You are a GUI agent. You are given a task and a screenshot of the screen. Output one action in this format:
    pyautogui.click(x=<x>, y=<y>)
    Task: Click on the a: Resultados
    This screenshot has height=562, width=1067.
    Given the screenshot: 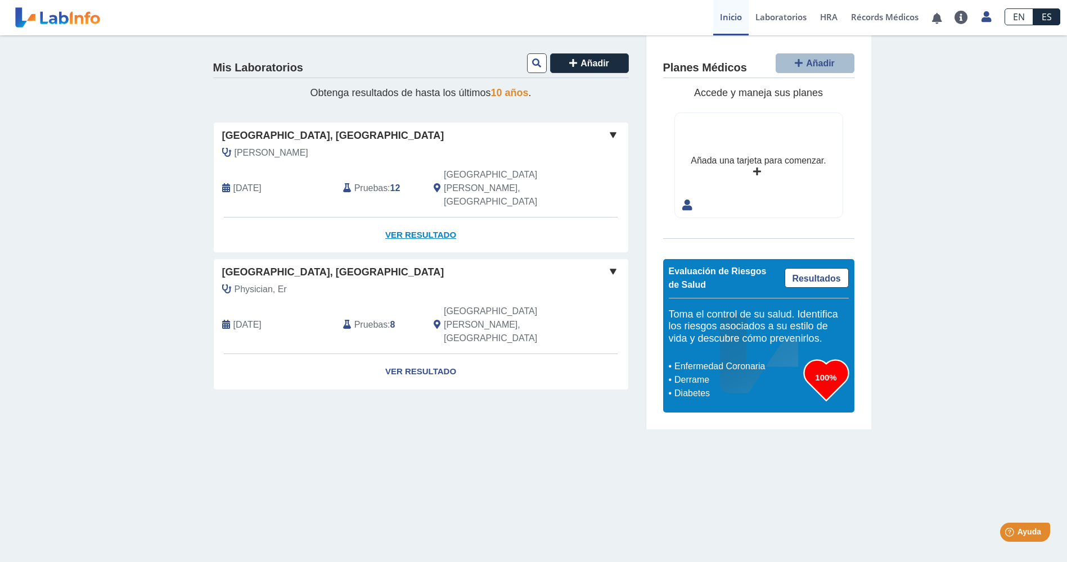 What is the action you would take?
    pyautogui.click(x=816, y=278)
    